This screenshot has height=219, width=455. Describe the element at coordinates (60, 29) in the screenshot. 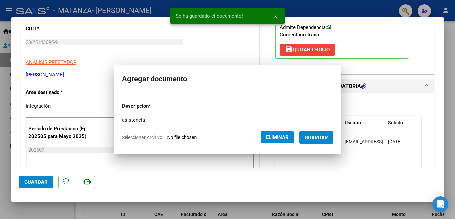

I see `p: CUIT` at that location.